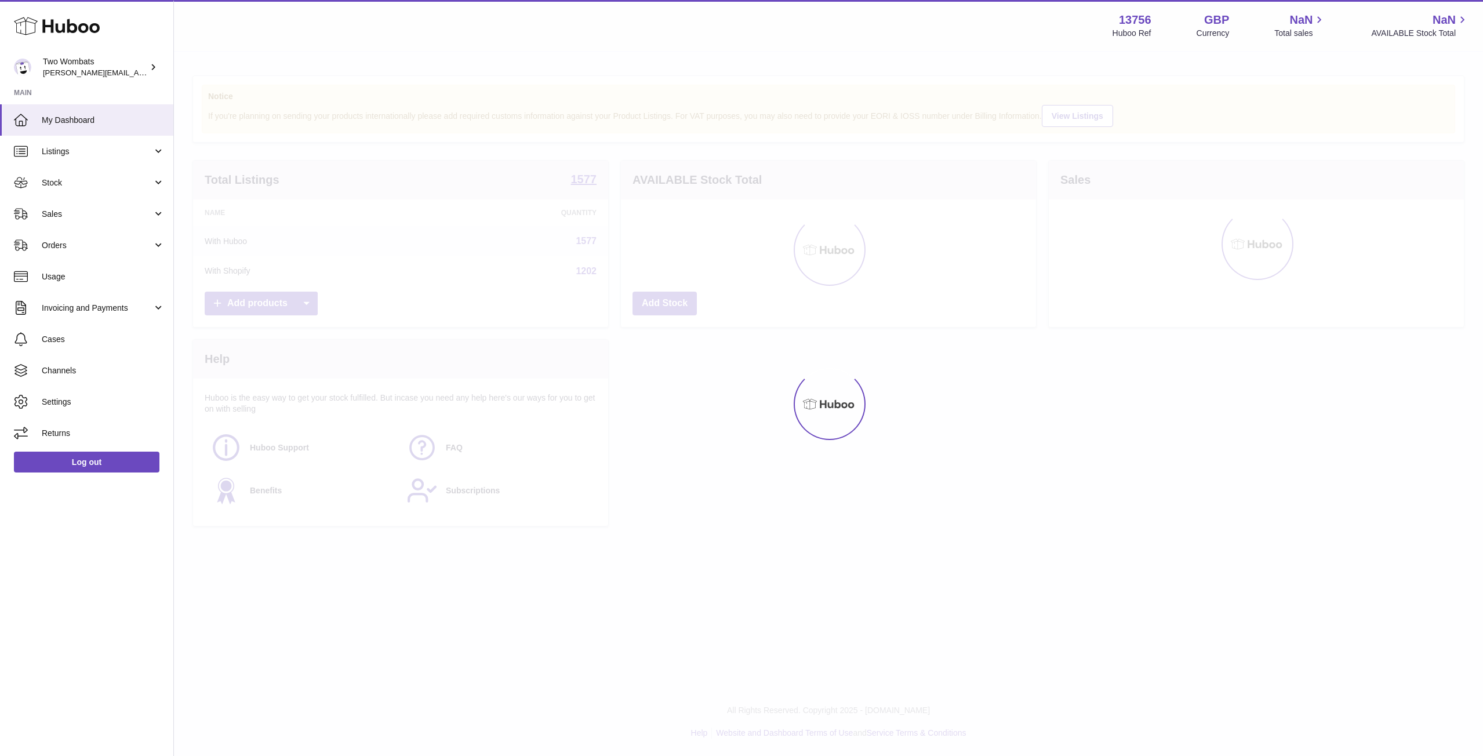 The height and width of the screenshot is (756, 1483). Describe the element at coordinates (1420, 33) in the screenshot. I see `span: AVAILABLE Stock Total` at that location.